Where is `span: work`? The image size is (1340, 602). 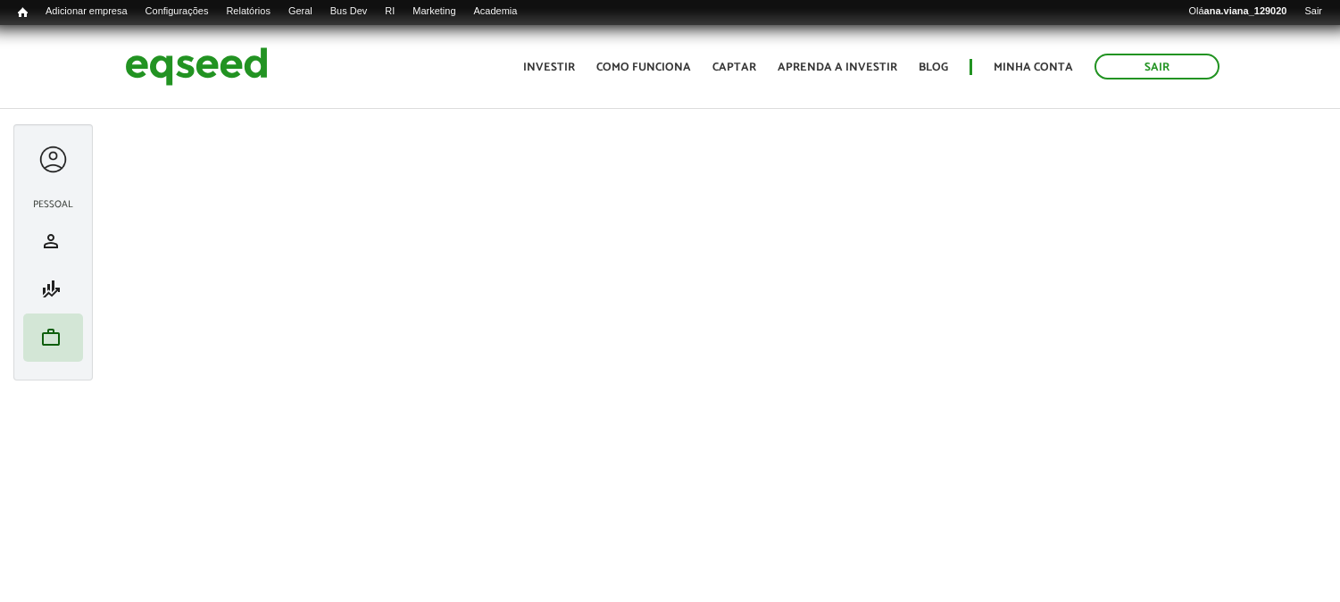
span: work is located at coordinates (51, 337).